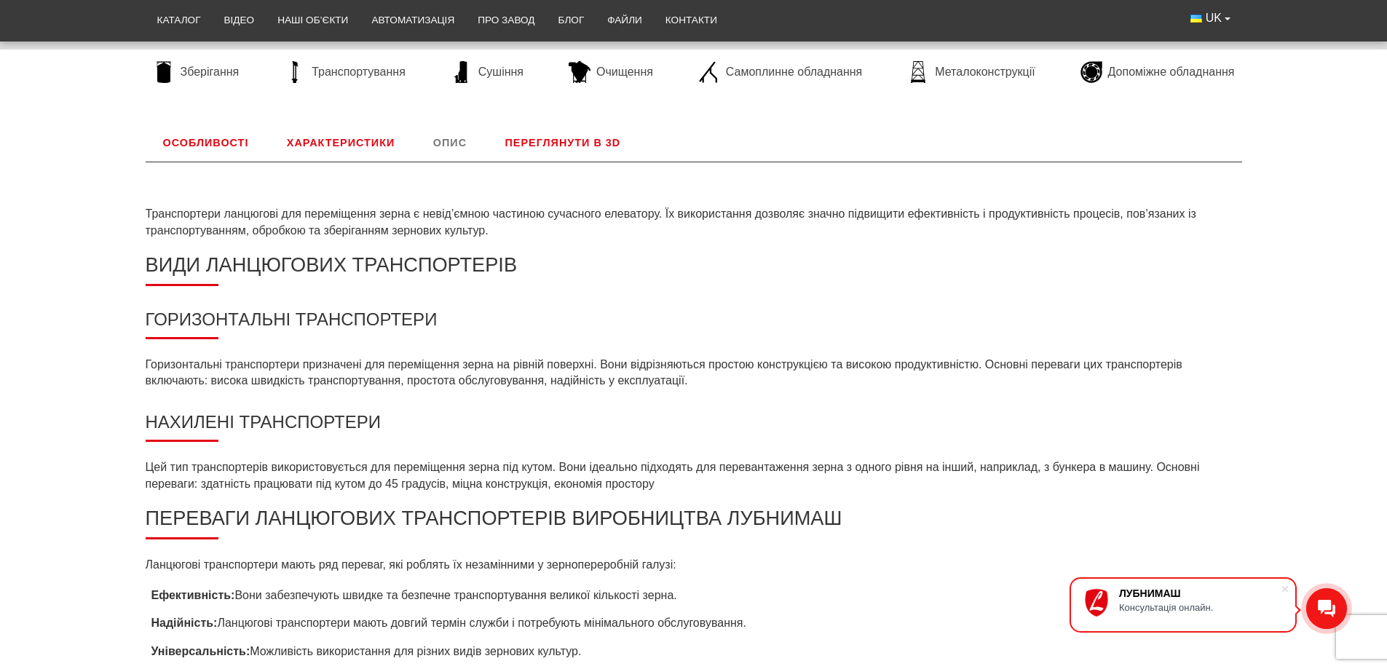 This screenshot has width=1387, height=669. What do you see at coordinates (193, 595) in the screenshot?
I see `strong: Ефективність:` at bounding box center [193, 595].